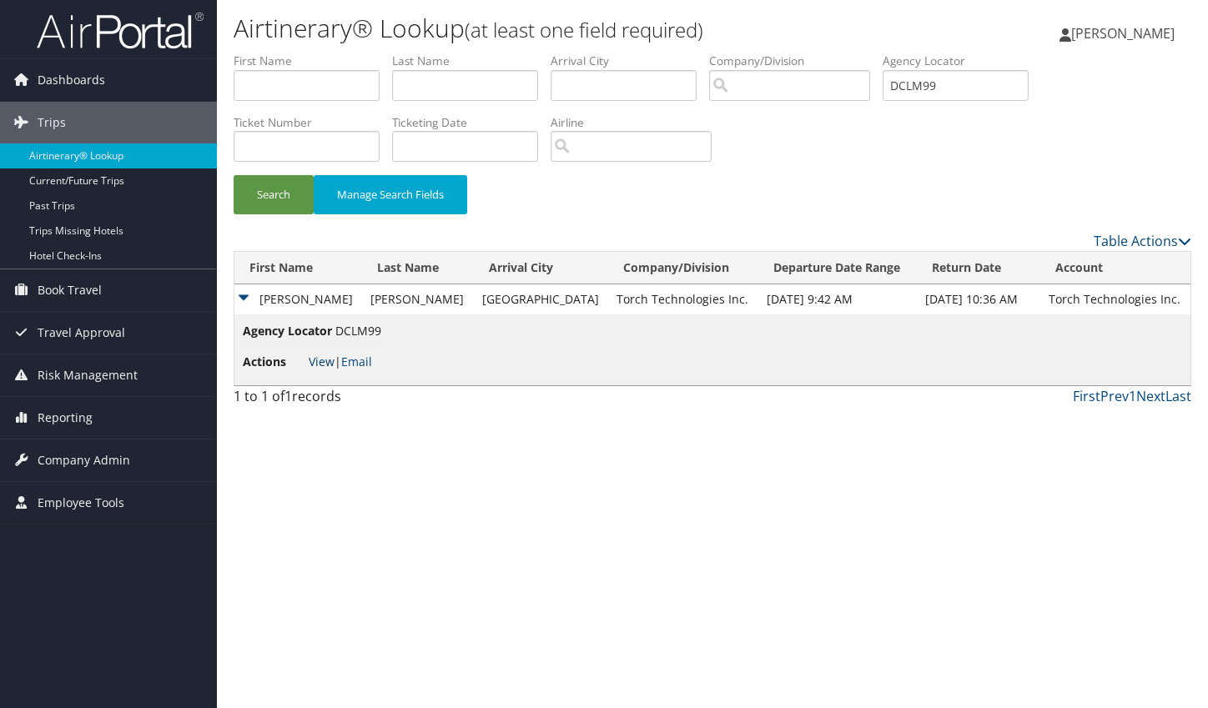 Image resolution: width=1208 pixels, height=708 pixels. Describe the element at coordinates (552, 28) in the screenshot. I see `h1: Airtinerary® Lookup` at that location.